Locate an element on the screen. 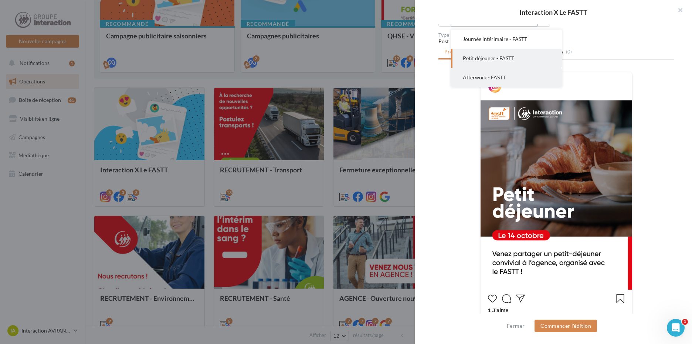  div: Interaction X Le FASTT is located at coordinates (553, 12).